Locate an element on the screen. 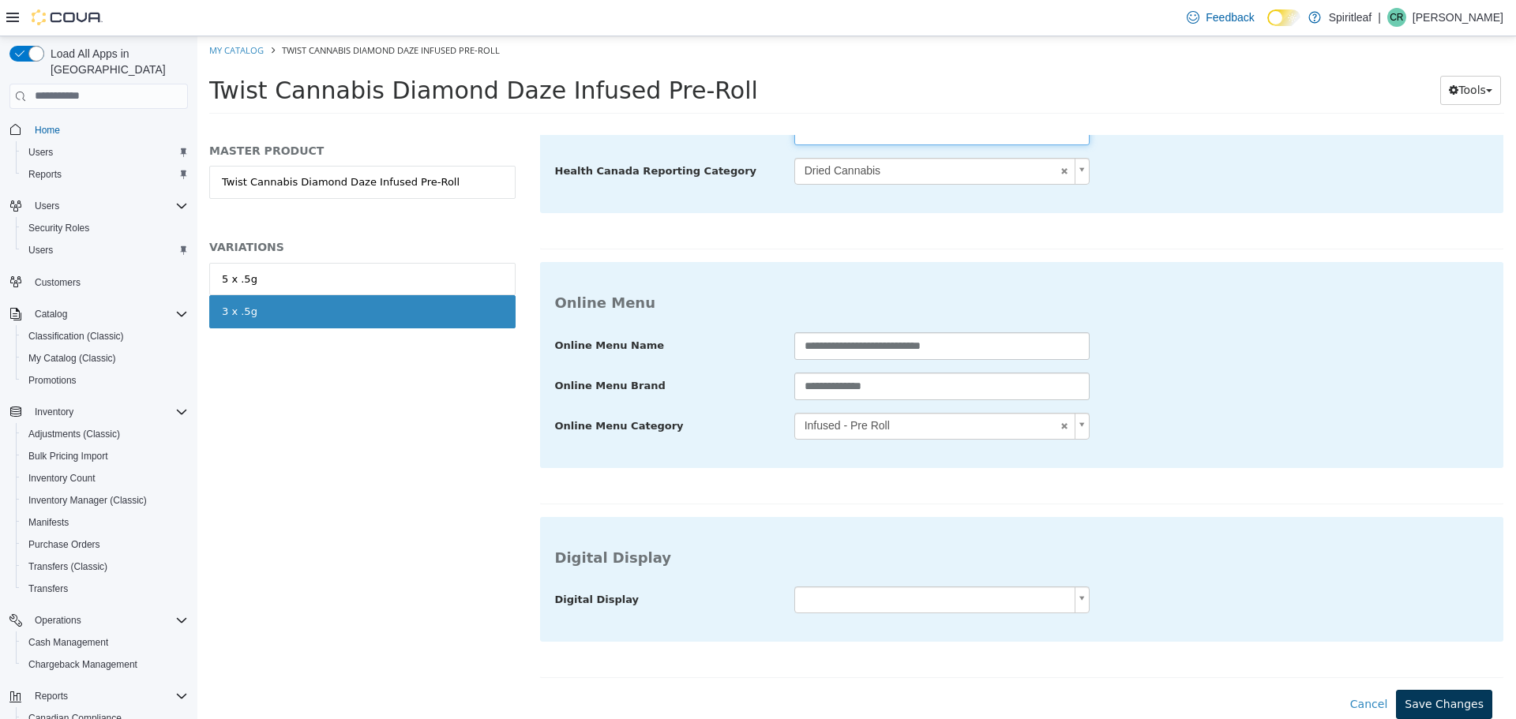 The height and width of the screenshot is (719, 1516). span: Online Menu Category is located at coordinates (422, 389).